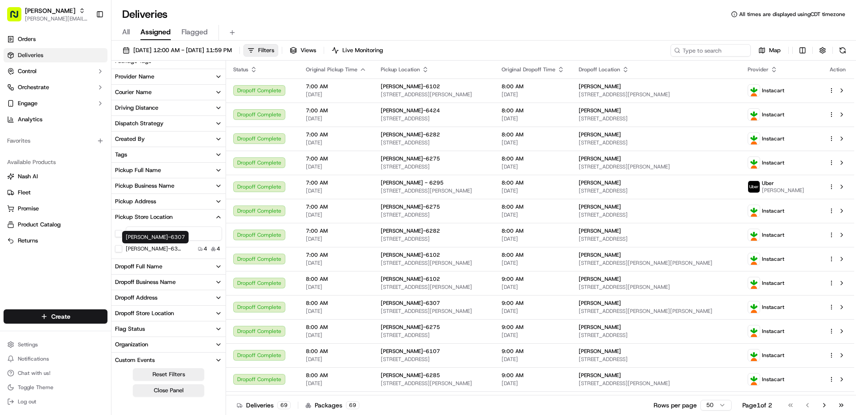  Describe the element at coordinates (168, 313) in the screenshot. I see `button: Dropoff Store Location` at that location.